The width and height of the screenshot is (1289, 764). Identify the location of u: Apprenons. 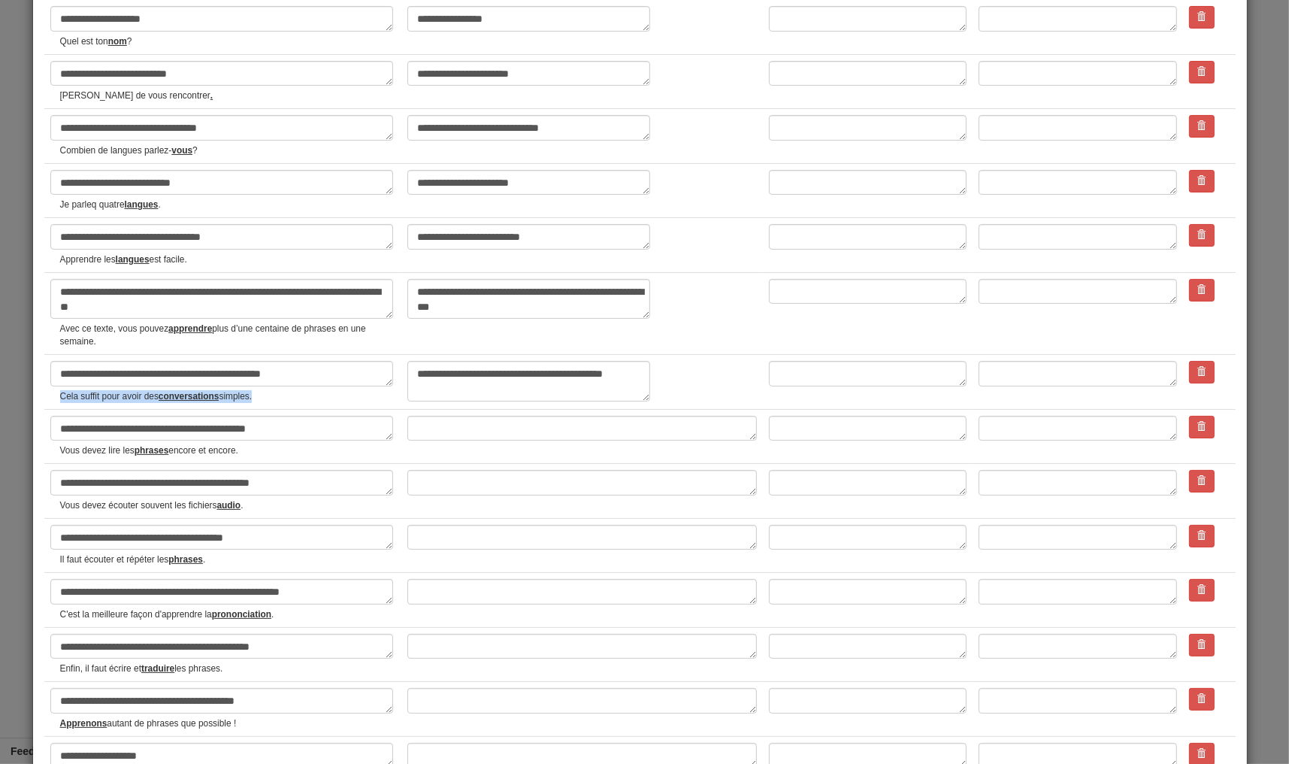
(83, 723).